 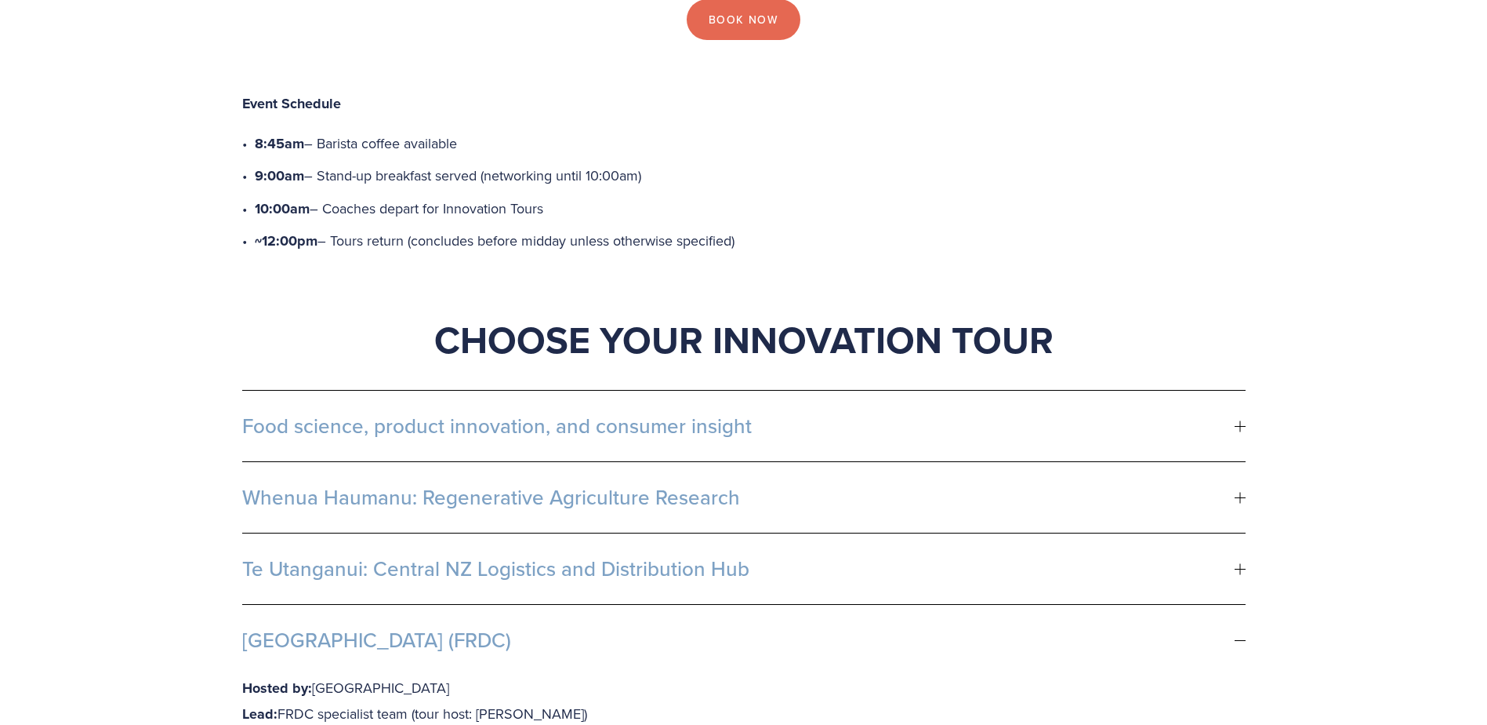 I want to click on span: Te Utanganui: Central NZ Logistics and Distribution Hub, so click(x=739, y=568).